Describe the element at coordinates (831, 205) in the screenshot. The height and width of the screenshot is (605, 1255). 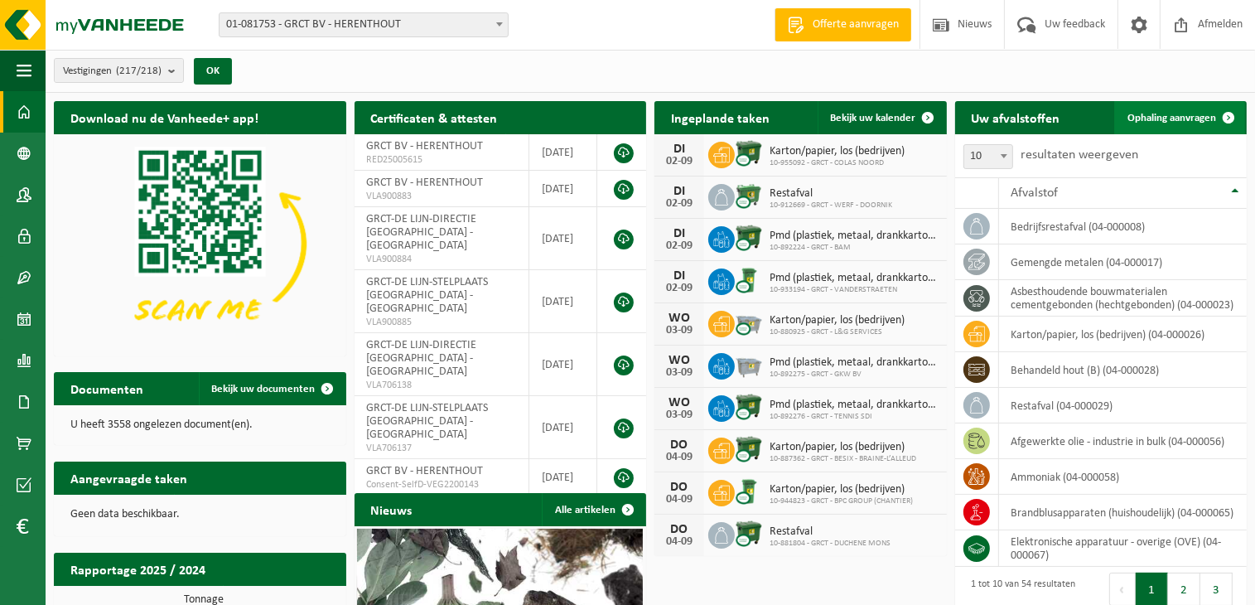
I see `span: 10-912669 - GRCT - WERF - DOORNIK` at that location.